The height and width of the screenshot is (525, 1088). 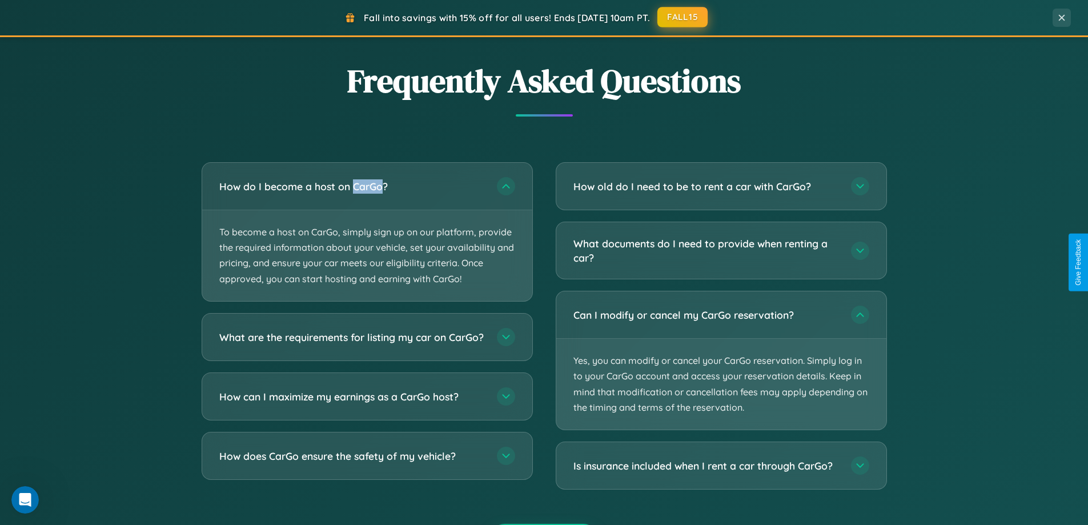 What do you see at coordinates (1078, 262) in the screenshot?
I see `div: Give Feedback` at bounding box center [1078, 262].